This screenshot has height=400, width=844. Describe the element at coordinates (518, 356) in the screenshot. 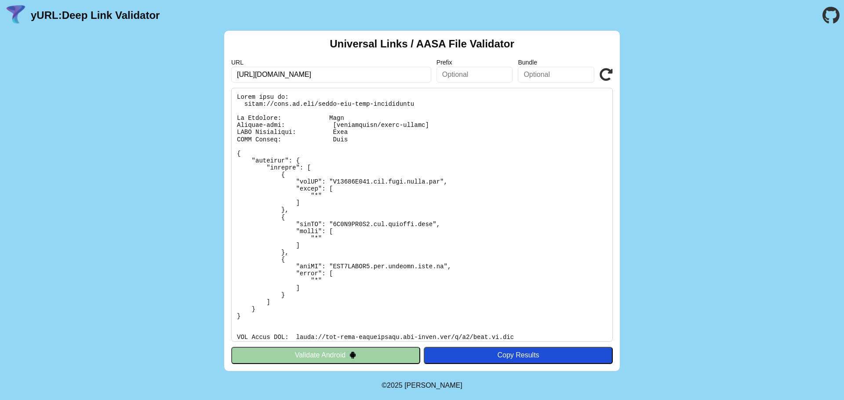

I see `div: Copy Results` at that location.